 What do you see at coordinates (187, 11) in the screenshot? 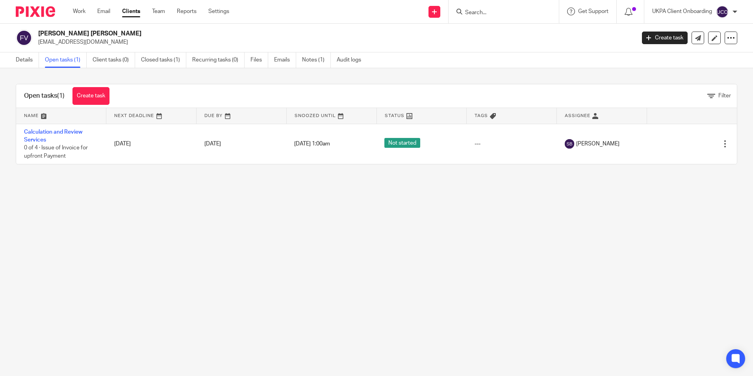
I see `a: Reports` at bounding box center [187, 11].